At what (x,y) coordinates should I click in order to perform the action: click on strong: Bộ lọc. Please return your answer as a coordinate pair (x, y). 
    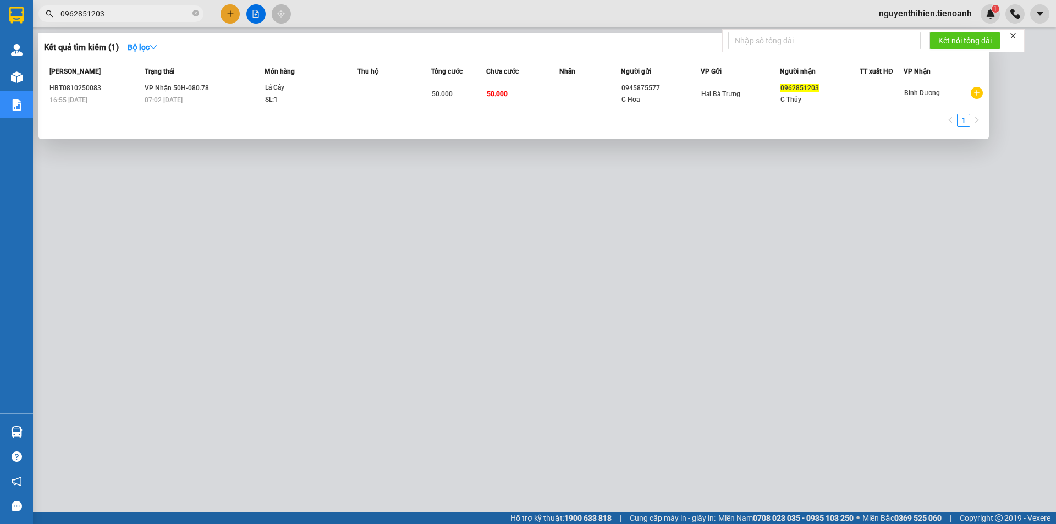
    Looking at the image, I should click on (142, 47).